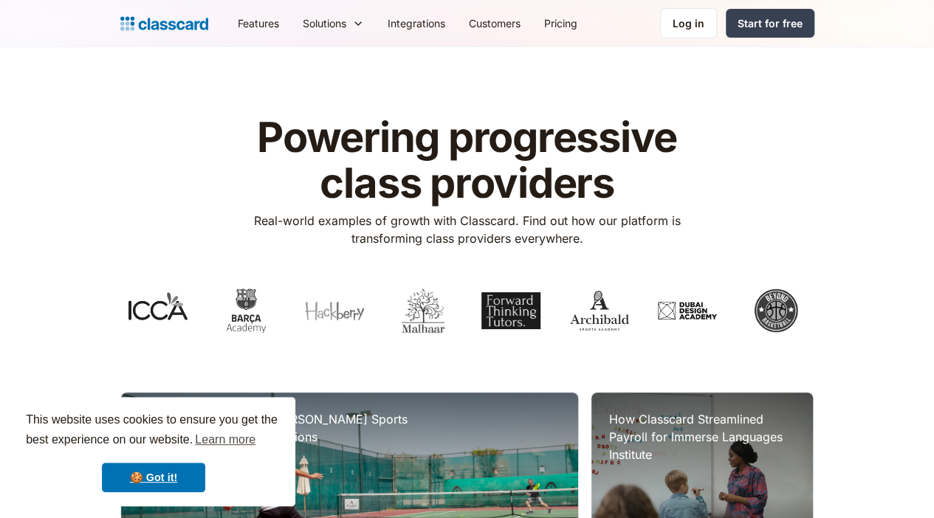  What do you see at coordinates (495, 23) in the screenshot?
I see `a: Customers` at bounding box center [495, 23].